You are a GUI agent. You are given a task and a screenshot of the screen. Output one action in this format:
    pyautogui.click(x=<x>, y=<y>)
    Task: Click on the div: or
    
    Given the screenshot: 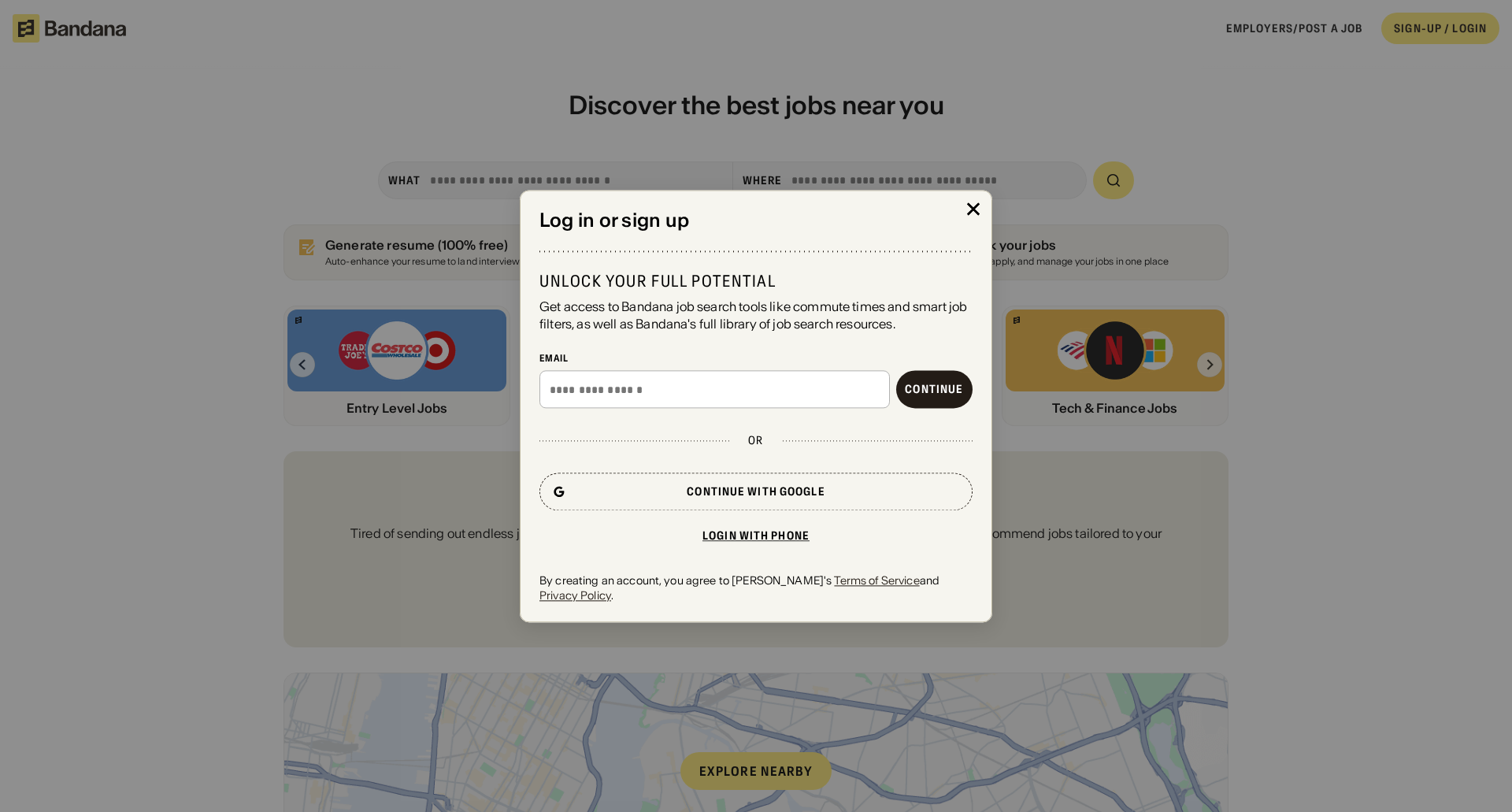 What is the action you would take?
    pyautogui.click(x=756, y=441)
    